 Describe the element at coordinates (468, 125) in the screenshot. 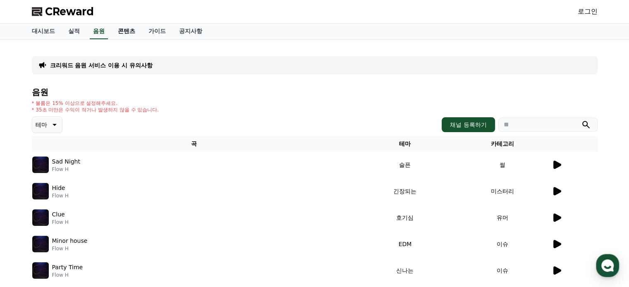

I see `a: 채널 등록하기` at that location.